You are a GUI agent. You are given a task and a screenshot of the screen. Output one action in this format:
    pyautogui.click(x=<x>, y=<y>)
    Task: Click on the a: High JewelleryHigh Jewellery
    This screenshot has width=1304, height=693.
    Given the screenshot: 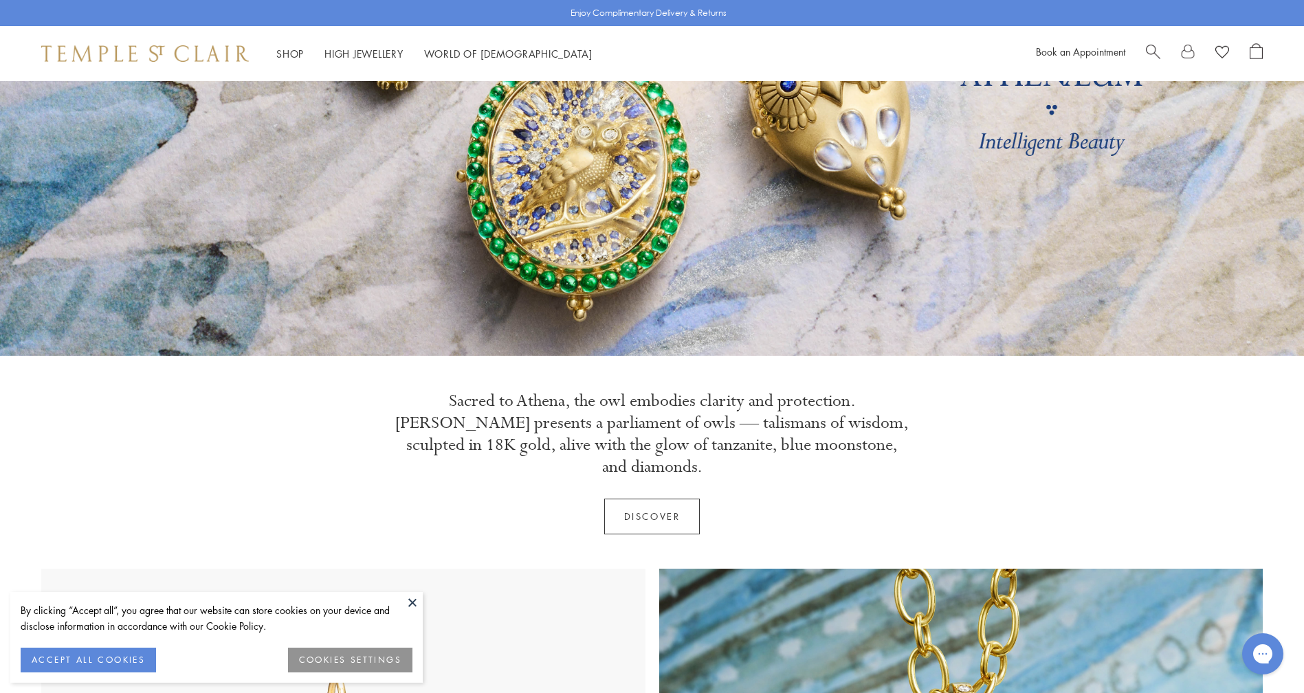 What is the action you would take?
    pyautogui.click(x=364, y=54)
    